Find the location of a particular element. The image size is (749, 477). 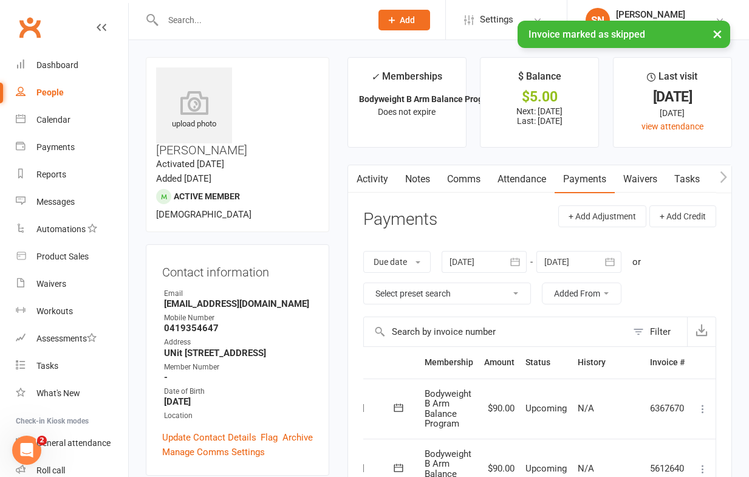

button: Filter is located at coordinates (656, 332).